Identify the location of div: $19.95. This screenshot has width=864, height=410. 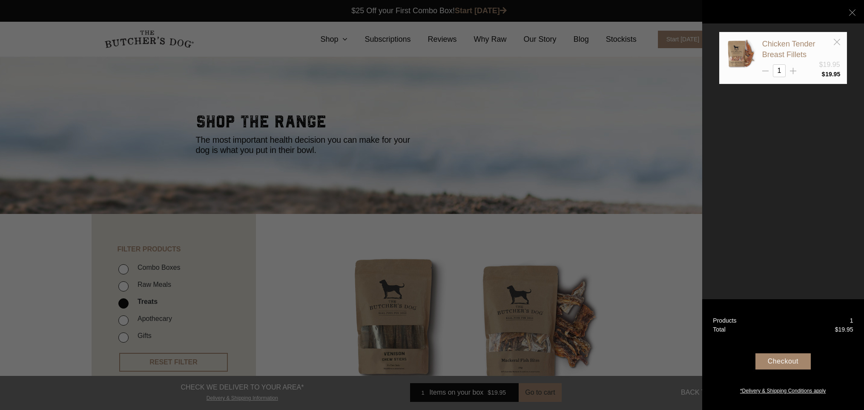
(829, 65).